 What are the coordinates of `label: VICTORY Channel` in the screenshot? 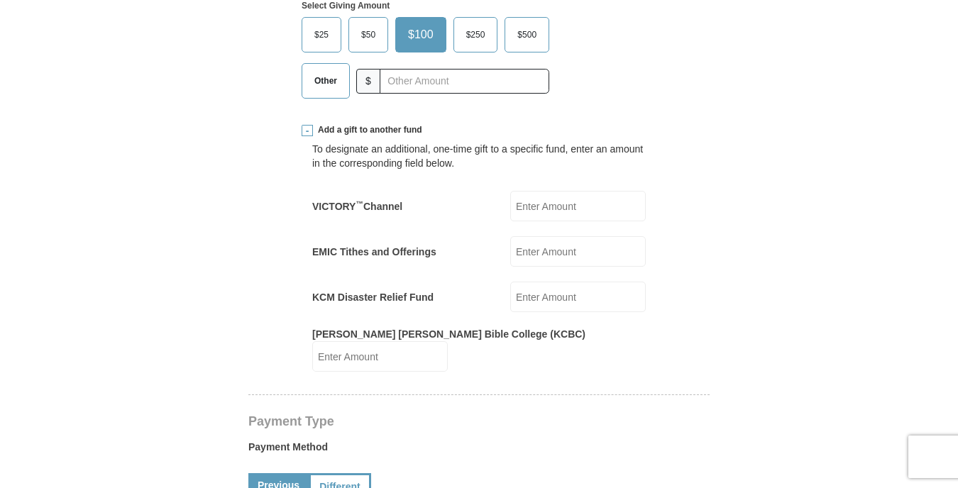 It's located at (357, 207).